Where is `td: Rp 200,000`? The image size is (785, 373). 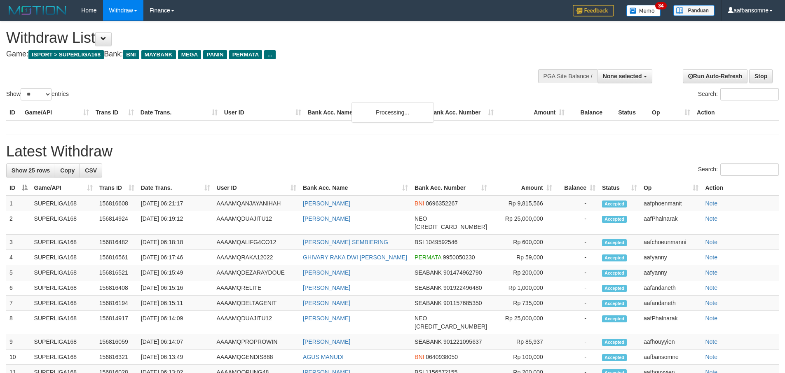 td: Rp 200,000 is located at coordinates (523, 273).